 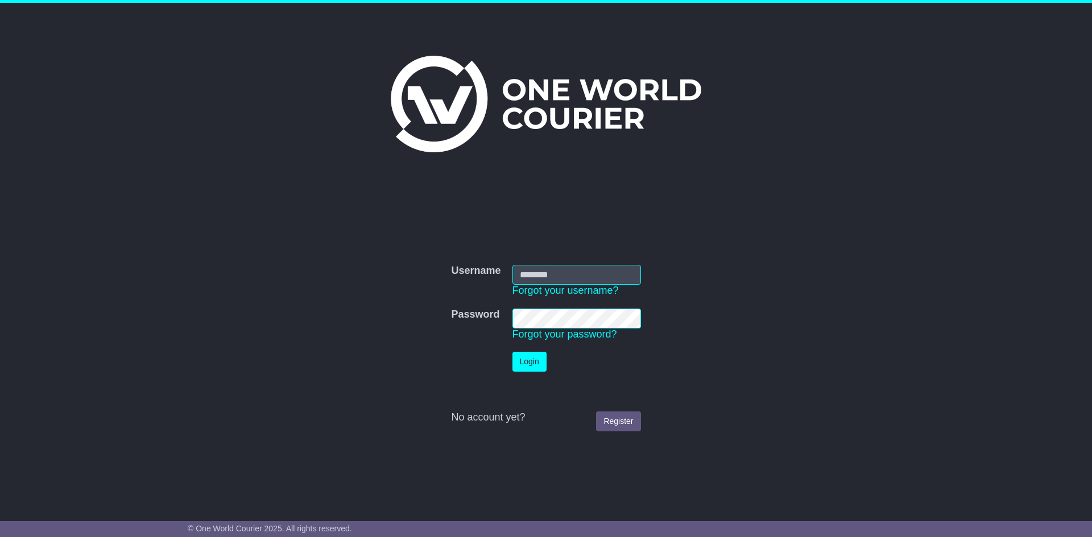 What do you see at coordinates (565, 290) in the screenshot?
I see `a: Forgot your username?` at bounding box center [565, 290].